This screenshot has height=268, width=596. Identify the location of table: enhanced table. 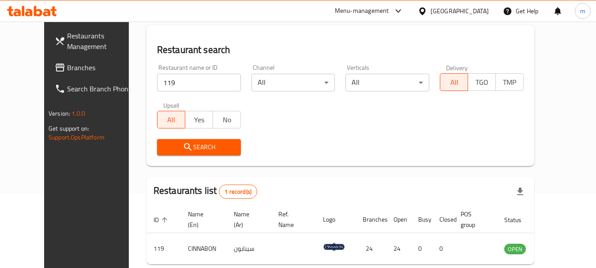
(360, 235).